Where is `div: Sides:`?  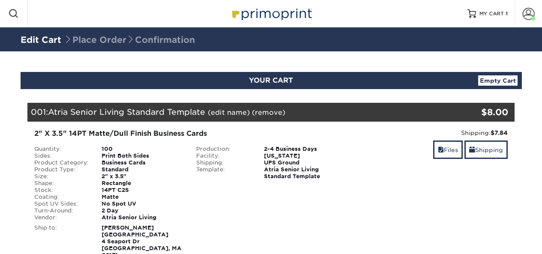 div: Sides: is located at coordinates (62, 156).